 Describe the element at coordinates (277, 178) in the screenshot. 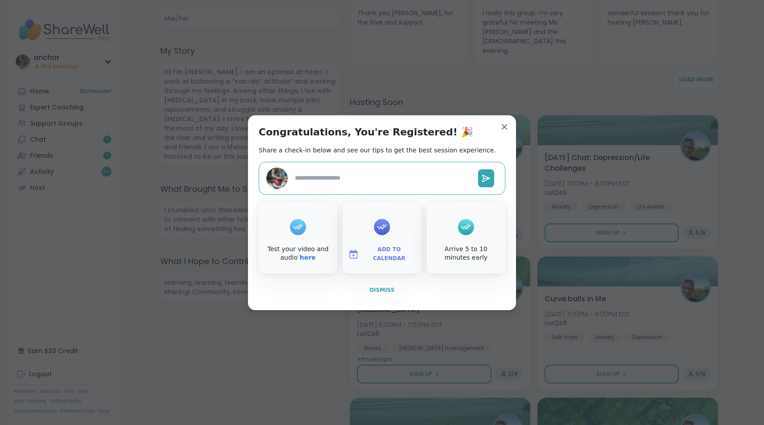

I see `img: anchor` at that location.